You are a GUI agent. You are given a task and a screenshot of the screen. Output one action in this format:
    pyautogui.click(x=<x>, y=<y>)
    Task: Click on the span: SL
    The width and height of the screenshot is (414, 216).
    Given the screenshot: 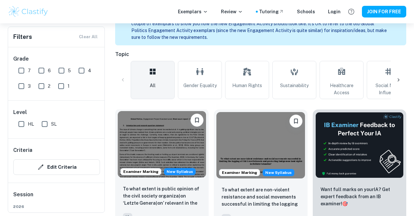 What is the action you would take?
    pyautogui.click(x=54, y=124)
    